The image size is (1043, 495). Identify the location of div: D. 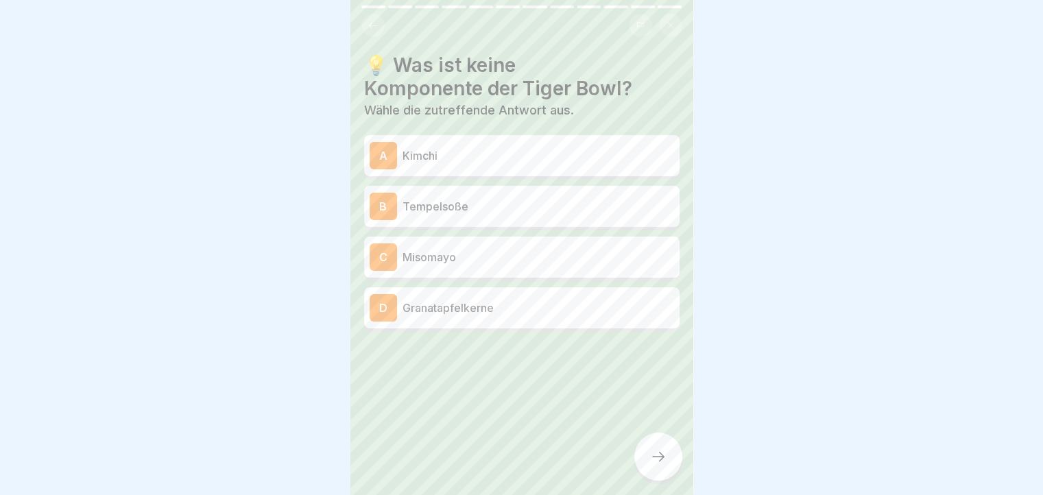
(383, 308).